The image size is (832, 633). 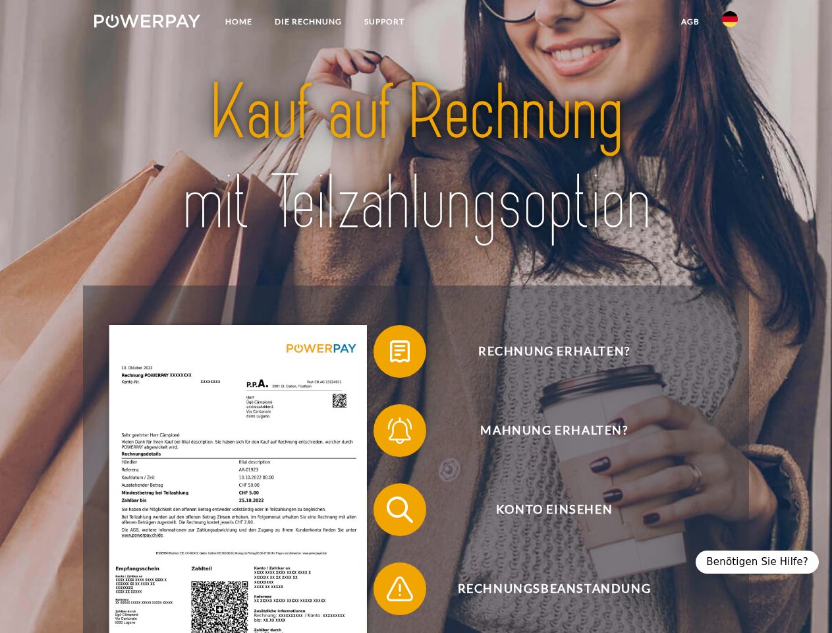 I want to click on a: Mahnung erhalten?, so click(x=545, y=430).